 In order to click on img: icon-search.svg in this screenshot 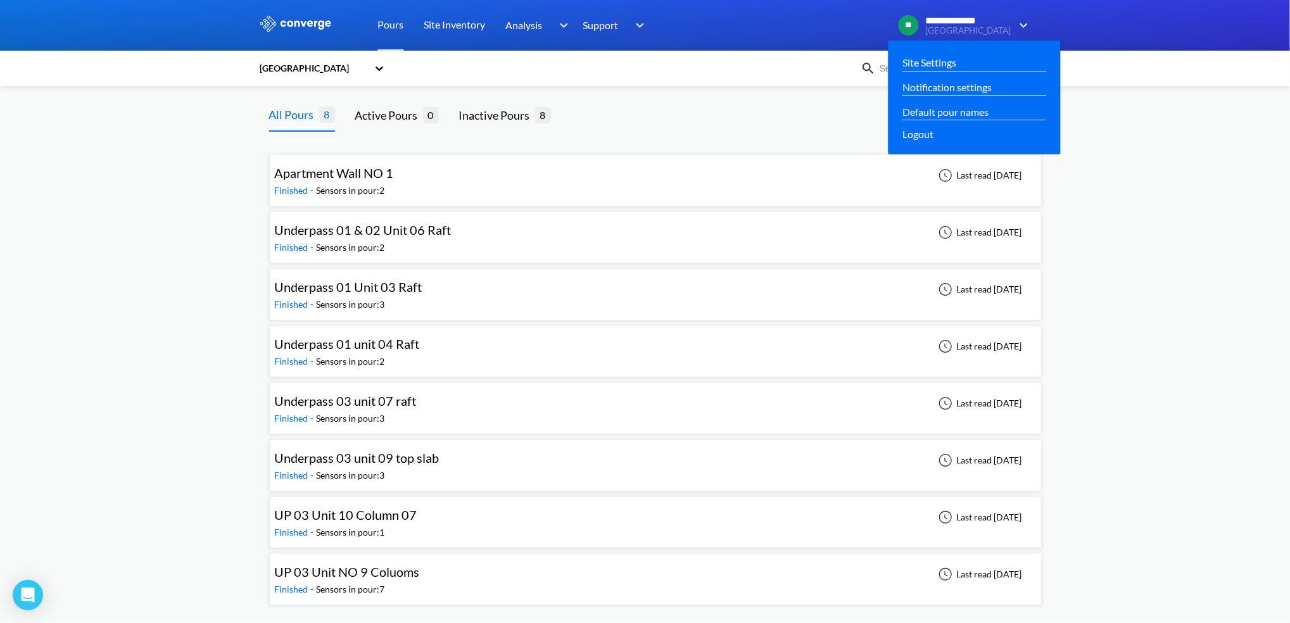, I will do `click(868, 68)`.